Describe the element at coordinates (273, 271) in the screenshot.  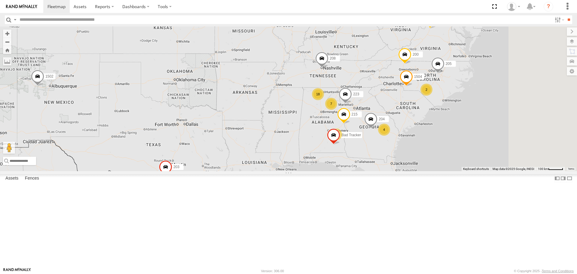
I see `div: Version: 306.00` at that location.